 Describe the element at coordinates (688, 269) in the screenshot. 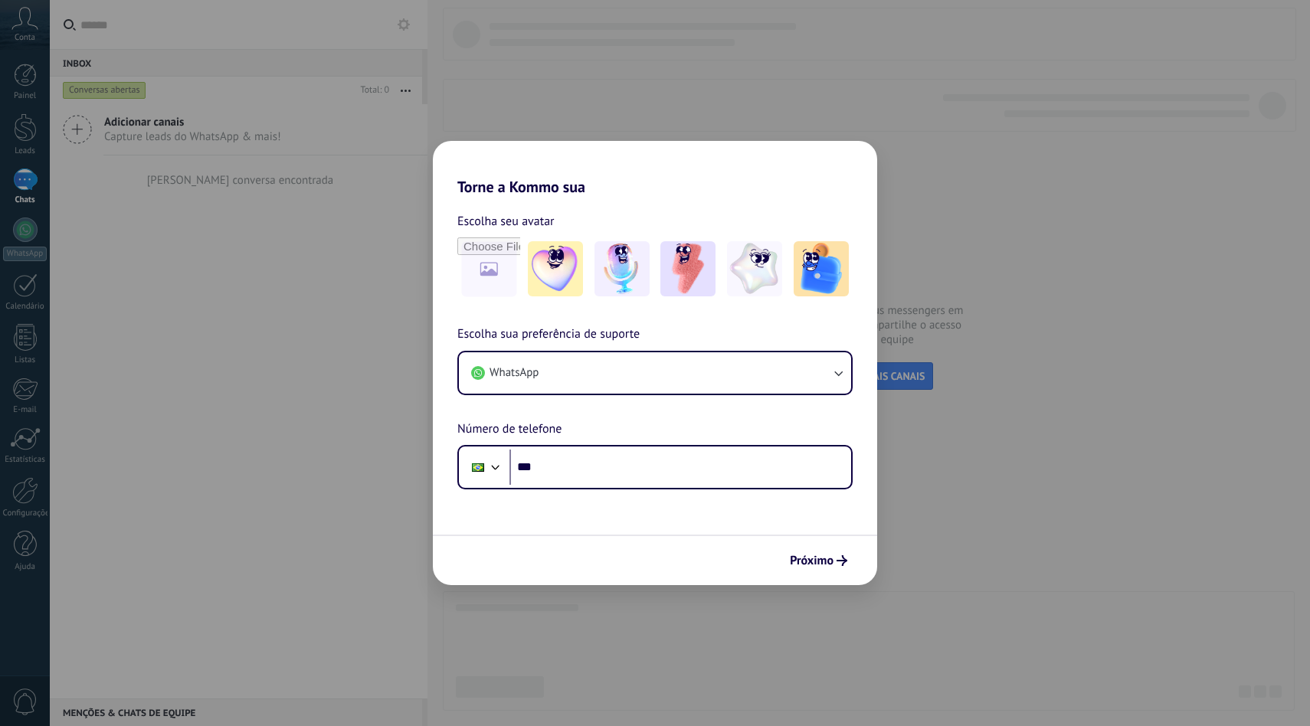

I see `img: -3.jpeg` at that location.